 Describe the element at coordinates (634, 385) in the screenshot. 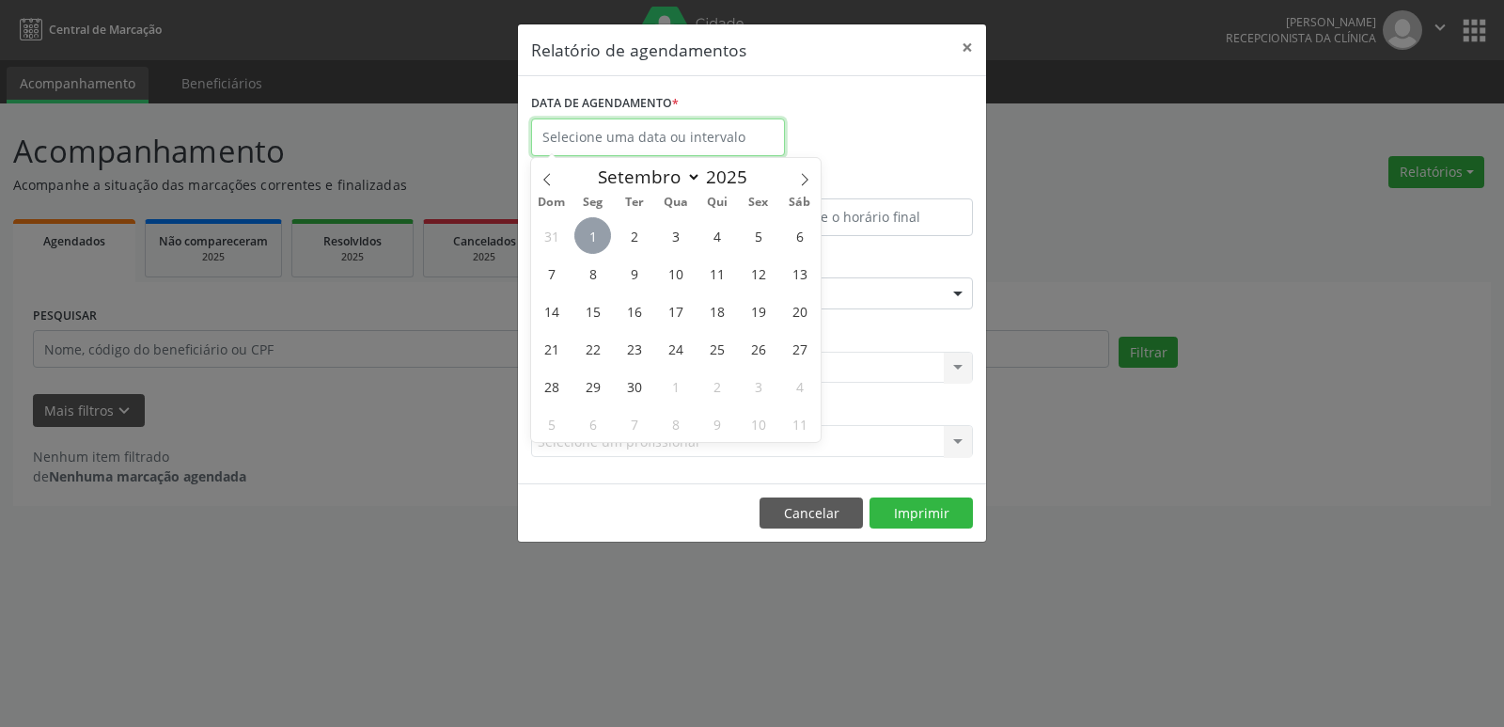

I see `span: Setembro 30, 2025` at that location.